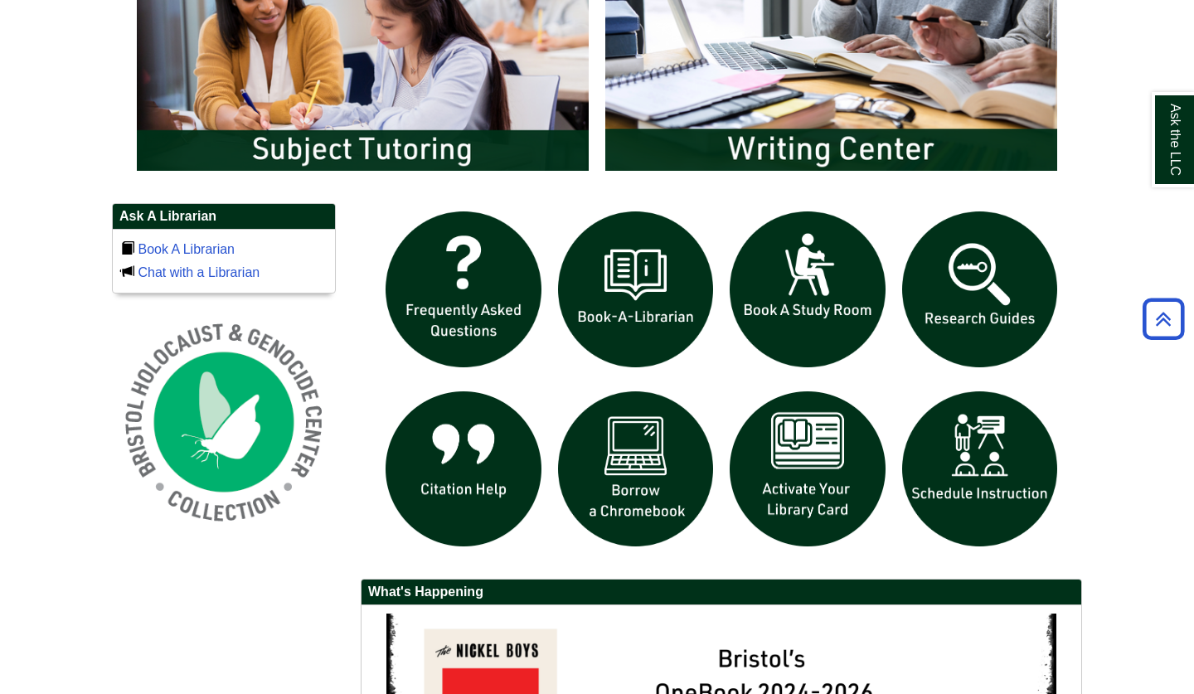  Describe the element at coordinates (636, 289) in the screenshot. I see `img: Book a Librarian icon links to book a librarian web page` at that location.